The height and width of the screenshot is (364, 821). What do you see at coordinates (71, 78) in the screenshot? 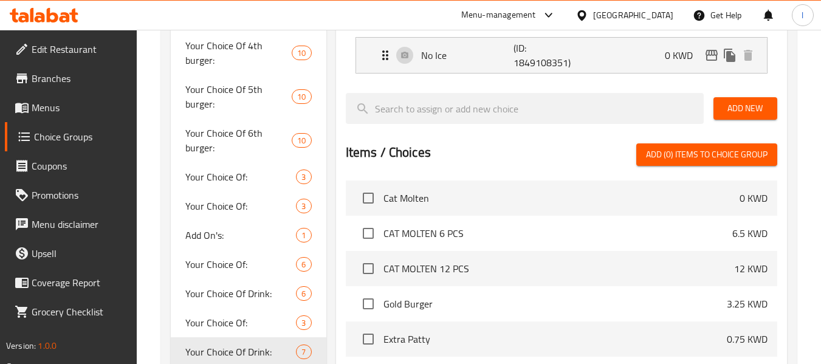
I see `a: Branches` at bounding box center [71, 78].